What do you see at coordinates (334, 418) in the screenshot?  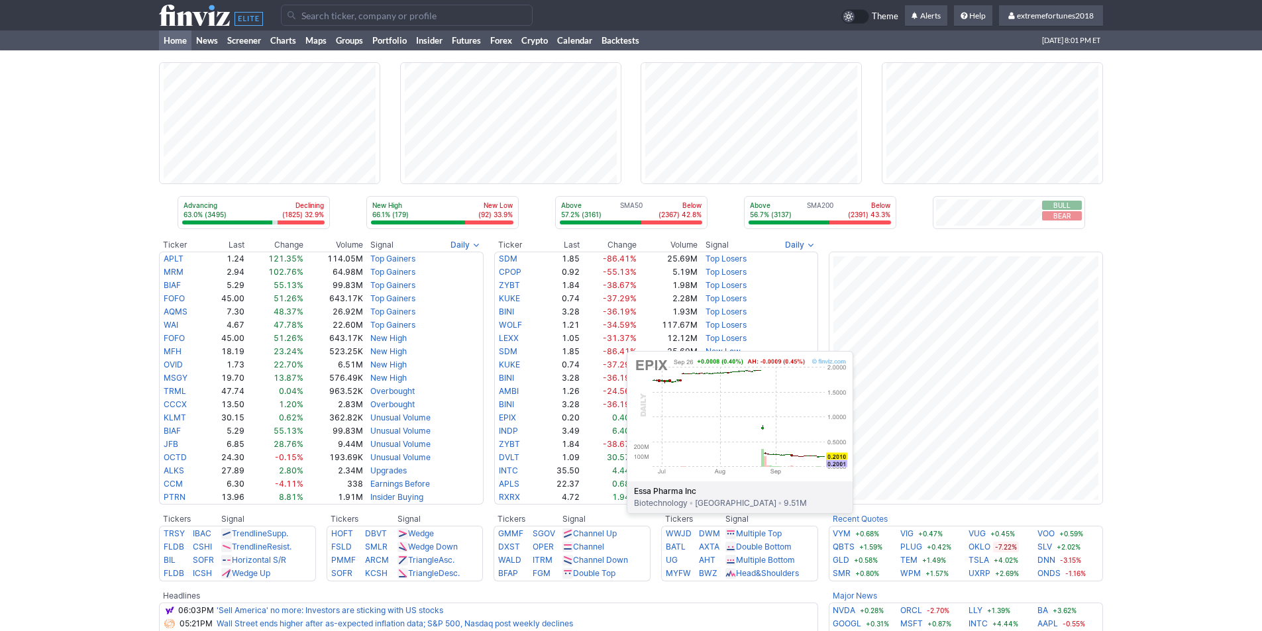 I see `td: 362.82K` at bounding box center [334, 418].